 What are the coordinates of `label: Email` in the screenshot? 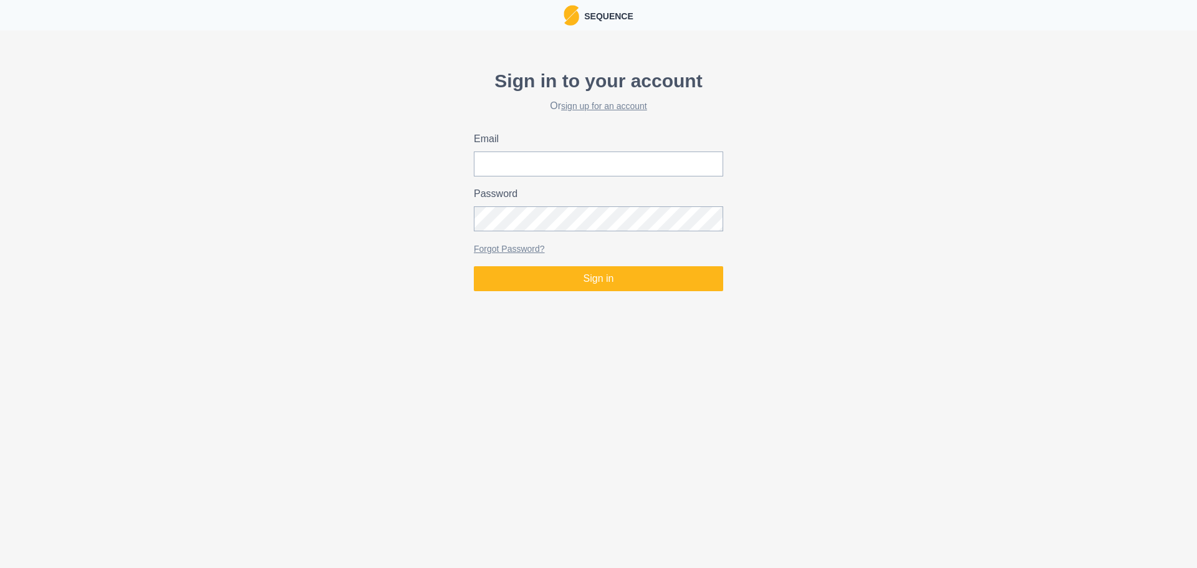 It's located at (595, 139).